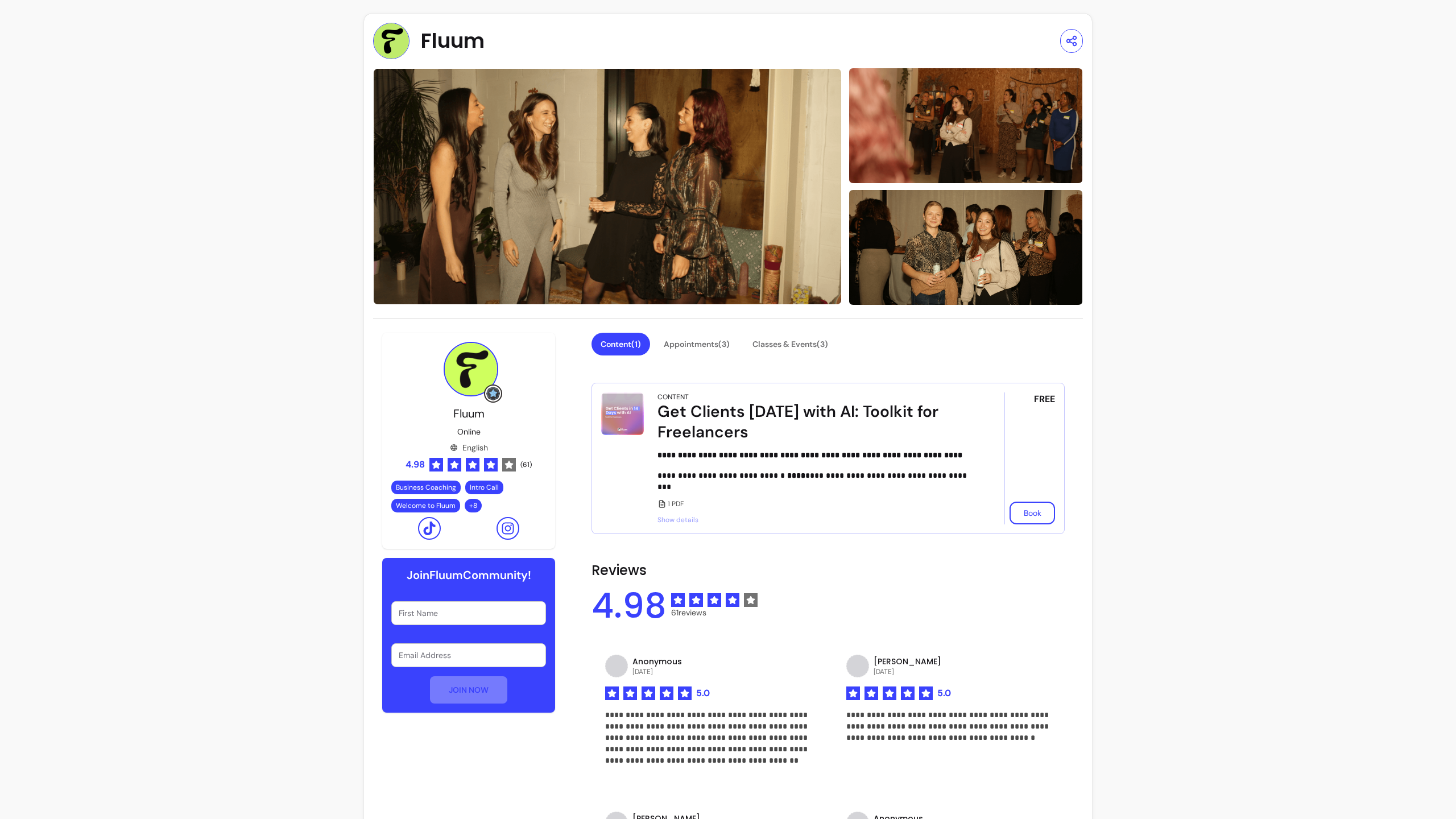 Image resolution: width=1456 pixels, height=819 pixels. Describe the element at coordinates (608, 186) in the screenshot. I see `img: image-0` at that location.